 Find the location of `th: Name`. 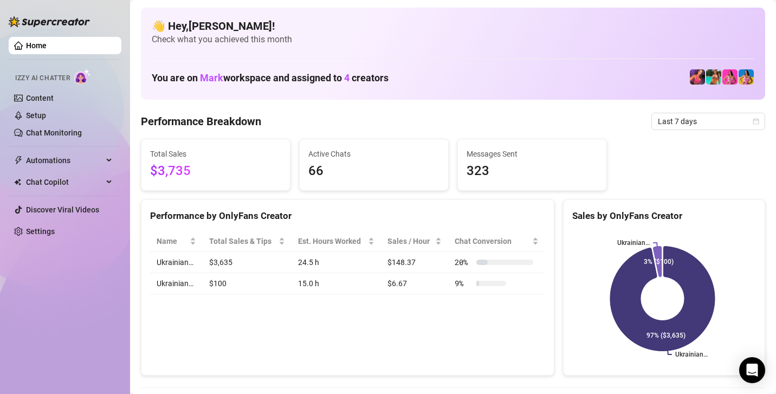

th: Name is located at coordinates (176, 241).